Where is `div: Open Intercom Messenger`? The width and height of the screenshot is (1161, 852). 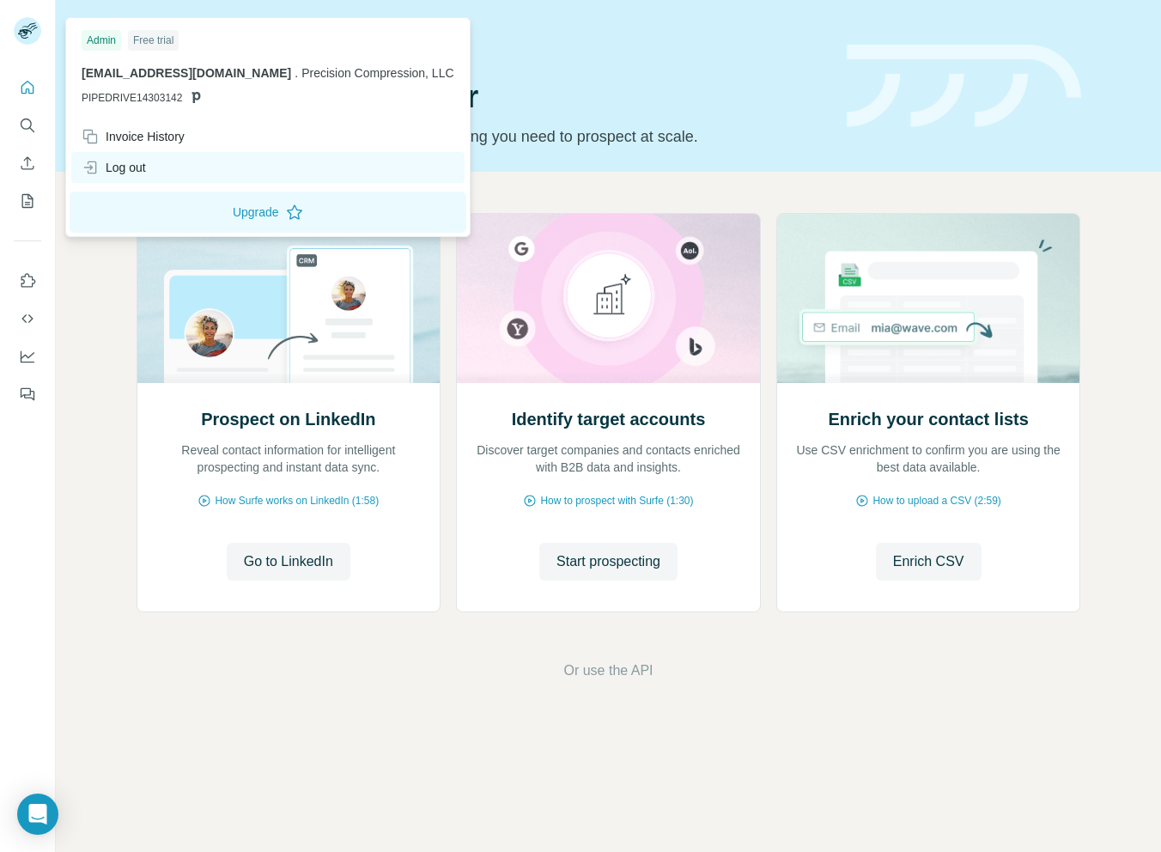 div: Open Intercom Messenger is located at coordinates (38, 814).